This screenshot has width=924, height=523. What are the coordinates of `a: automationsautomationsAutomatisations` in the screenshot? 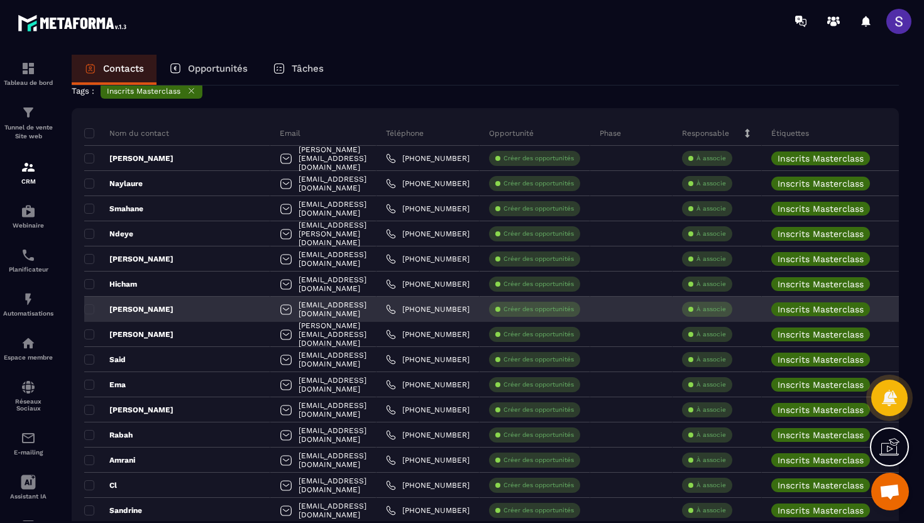 It's located at (28, 304).